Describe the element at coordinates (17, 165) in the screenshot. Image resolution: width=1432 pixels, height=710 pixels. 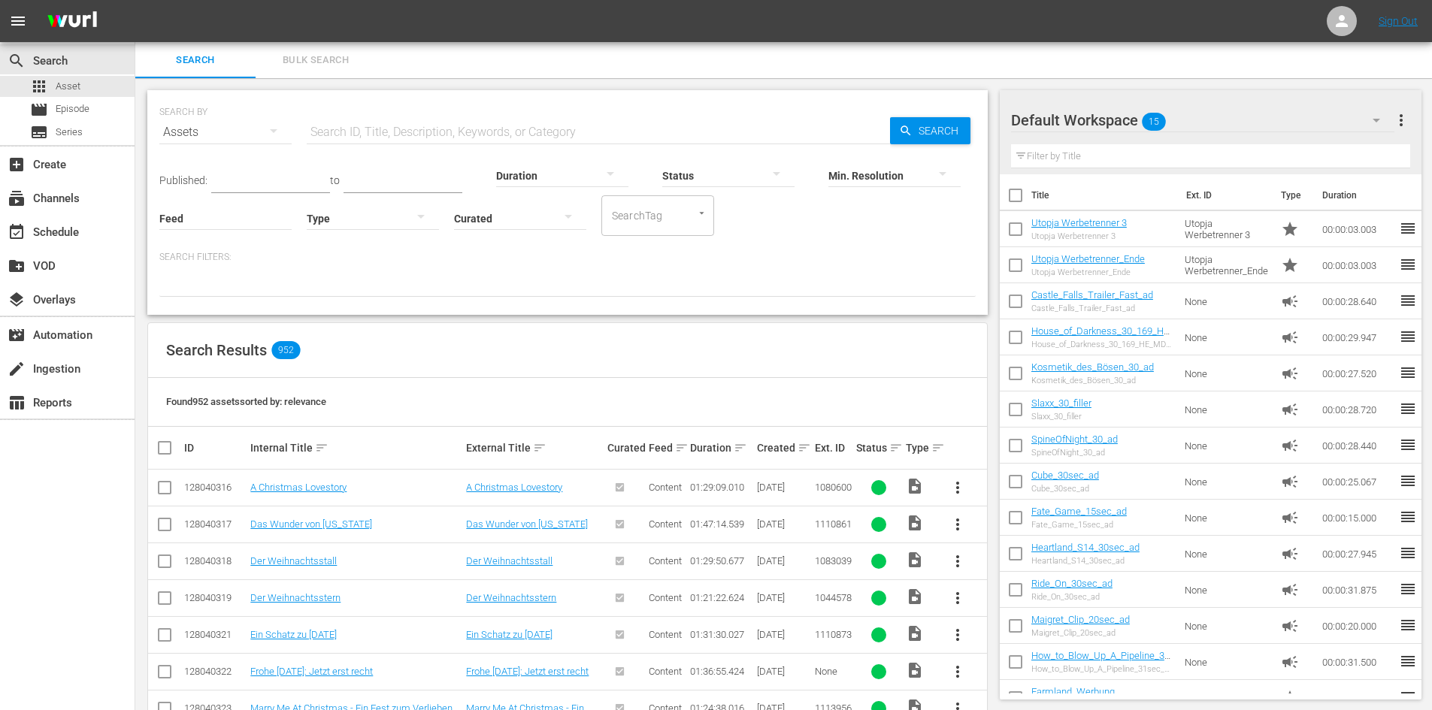
I see `span: Create` at that location.